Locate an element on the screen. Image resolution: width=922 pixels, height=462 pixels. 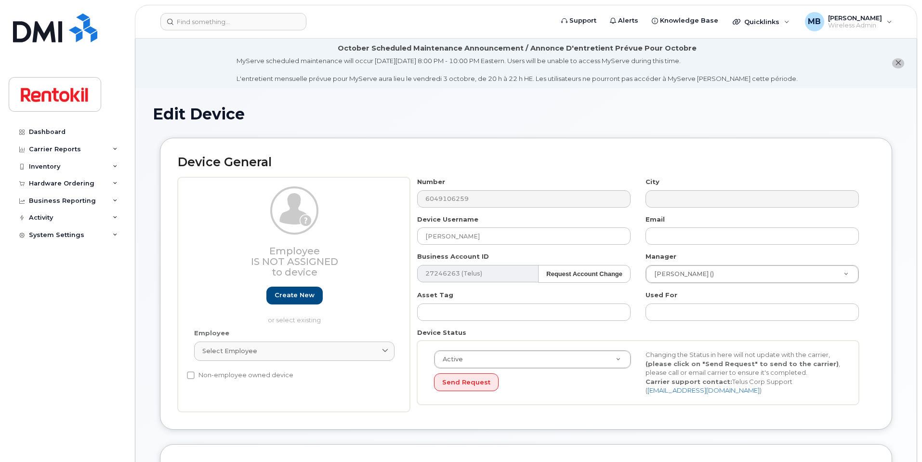
a: Select employee is located at coordinates (294, 351).